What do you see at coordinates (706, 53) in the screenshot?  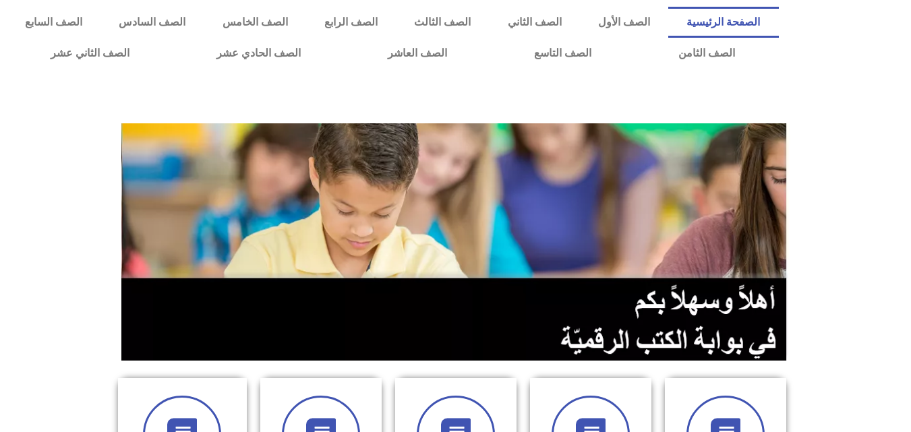 I see `a: الصف الثامن` at bounding box center [706, 53].